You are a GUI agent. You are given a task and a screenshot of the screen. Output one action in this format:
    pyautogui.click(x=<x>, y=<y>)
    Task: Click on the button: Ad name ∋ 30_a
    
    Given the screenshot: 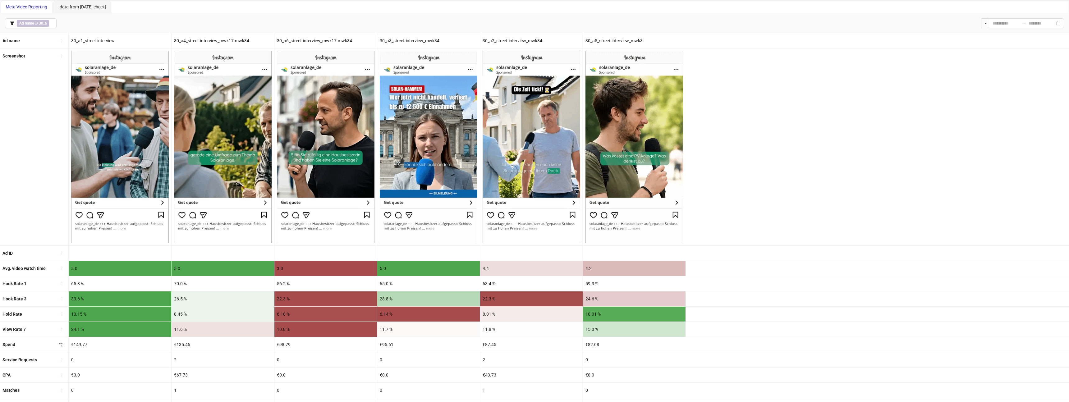 What is the action you would take?
    pyautogui.click(x=31, y=23)
    